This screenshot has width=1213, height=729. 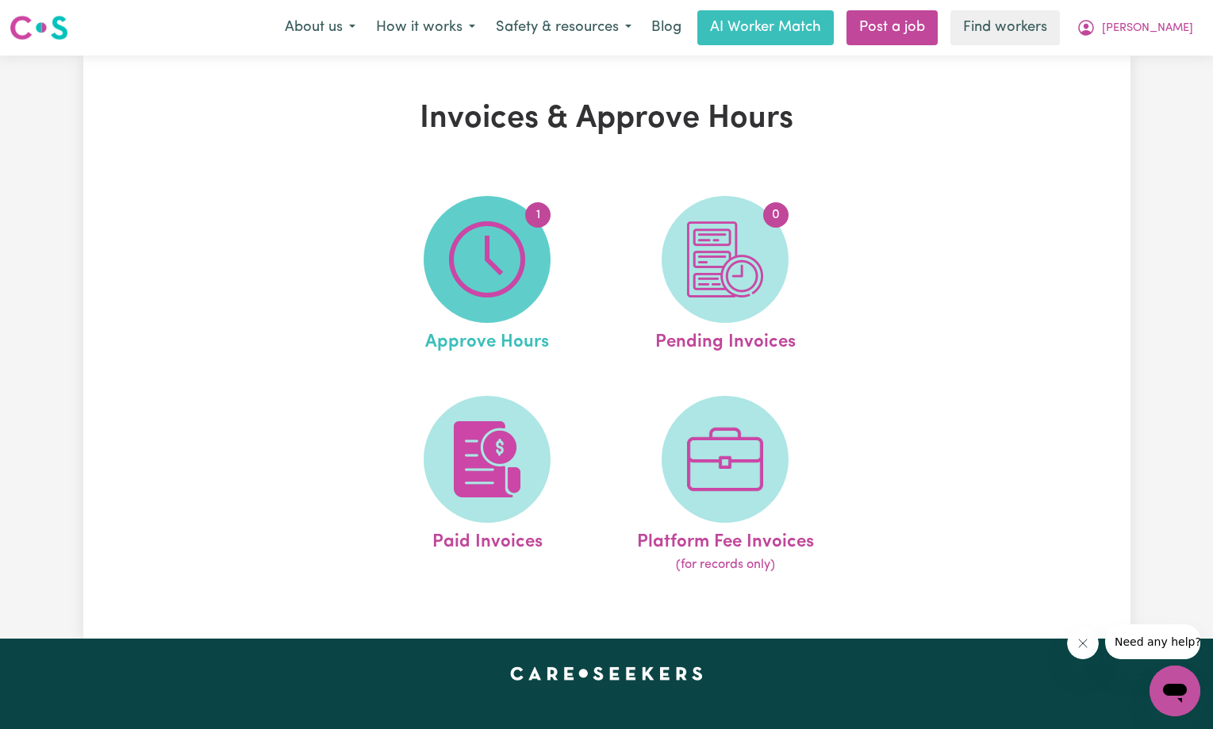 What do you see at coordinates (666, 28) in the screenshot?
I see `a: Blog` at bounding box center [666, 28].